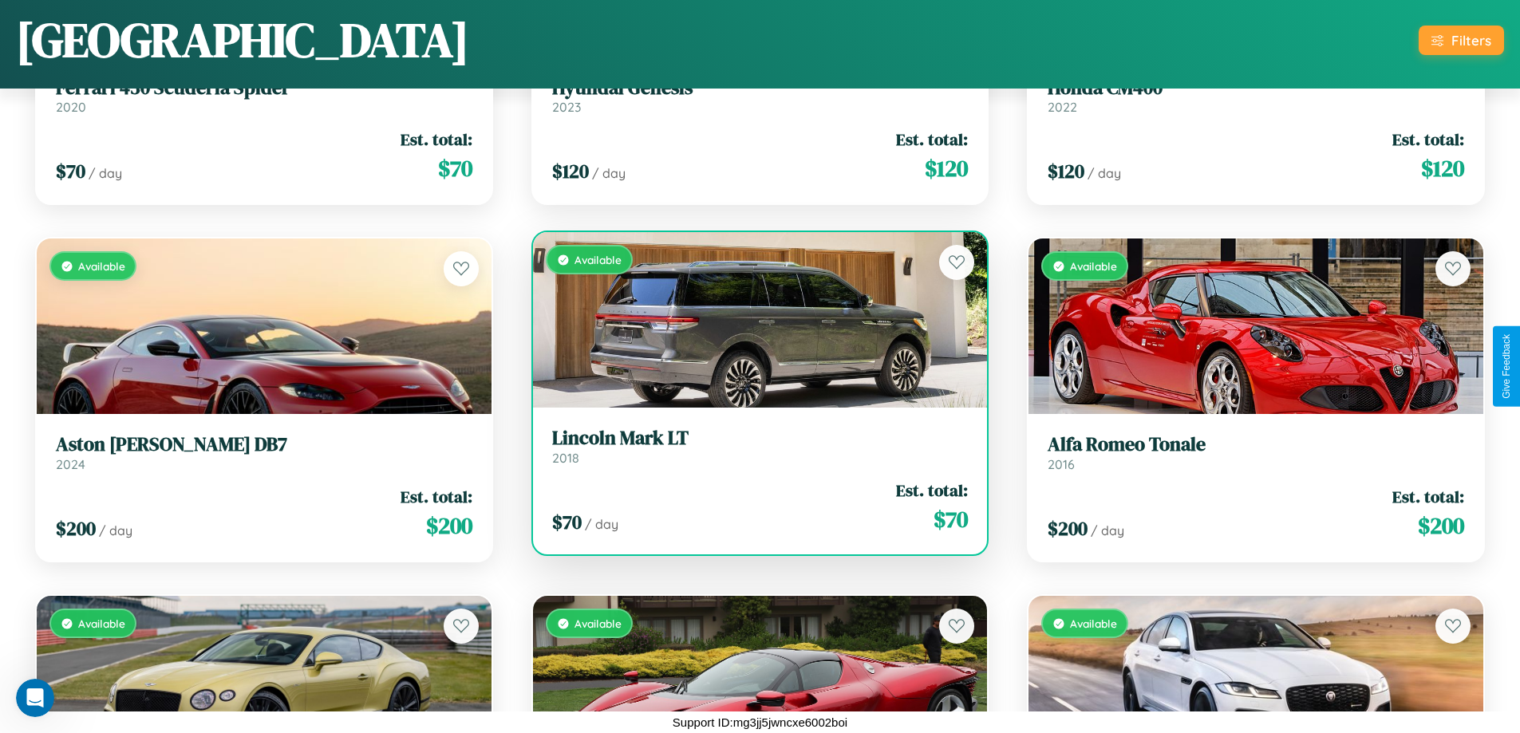  I want to click on button: Filters, so click(1461, 40).